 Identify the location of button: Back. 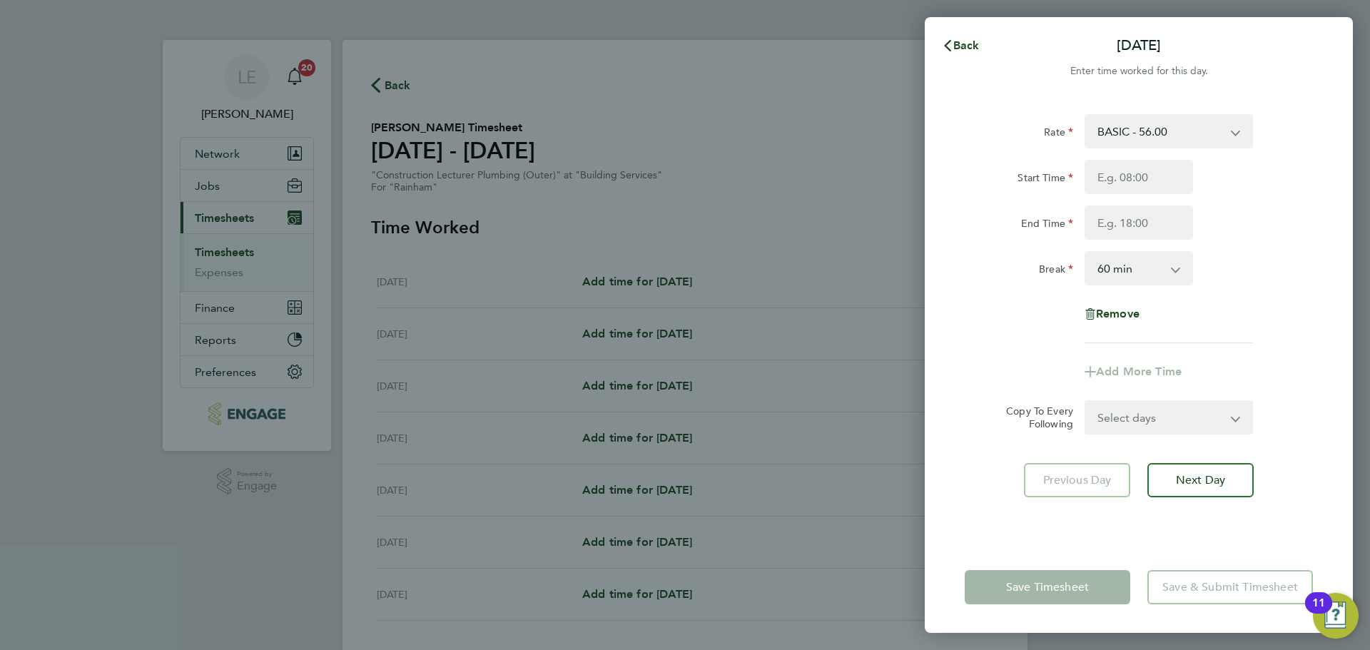
(961, 46).